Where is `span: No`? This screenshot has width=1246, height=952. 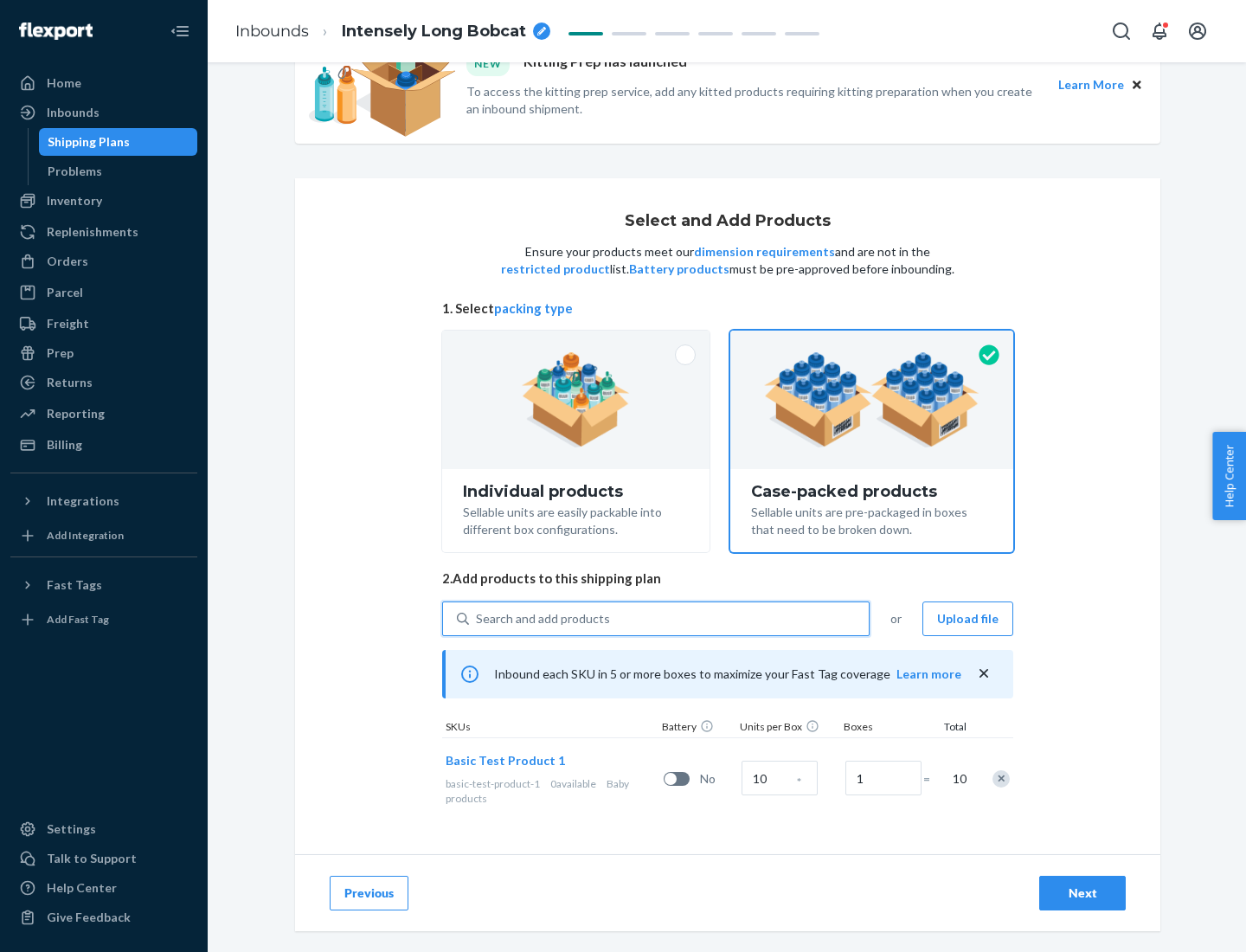 span: No is located at coordinates (718, 779).